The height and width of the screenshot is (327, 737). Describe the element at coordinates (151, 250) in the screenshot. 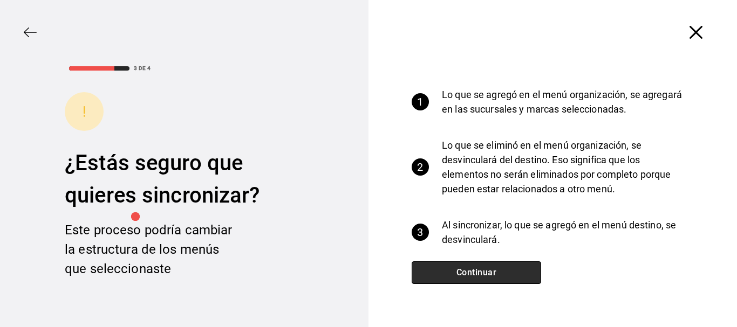

I see `div: Este proceso podría cambiar la estructura de los menús que seleccionaste` at that location.